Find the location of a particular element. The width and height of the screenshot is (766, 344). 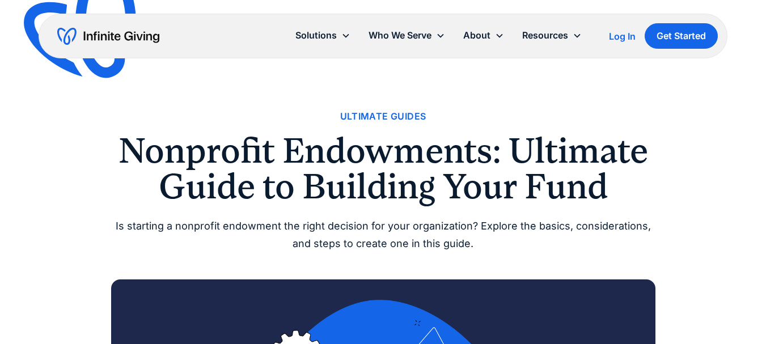

div: Is starting a nonprofit endowment the right decision for your organization? Explore the basics, c... is located at coordinates (383, 235).